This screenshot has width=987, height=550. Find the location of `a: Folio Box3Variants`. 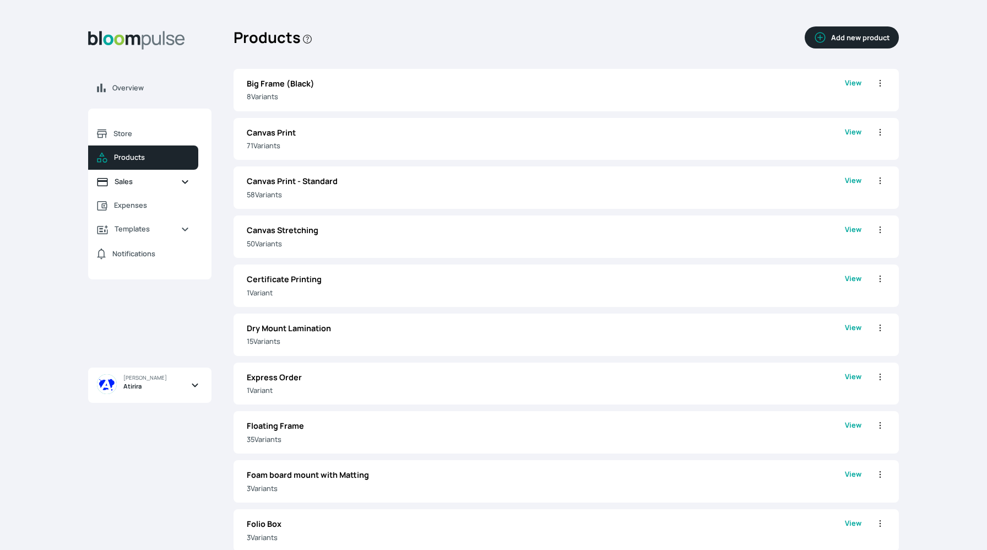

a: Folio Box3Variants is located at coordinates (546, 530).